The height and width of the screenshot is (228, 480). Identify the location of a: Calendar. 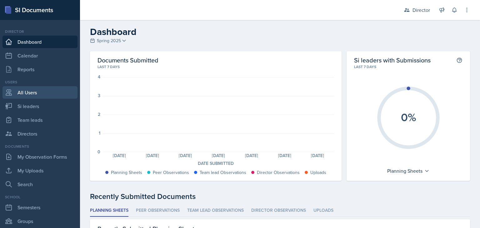
(40, 56).